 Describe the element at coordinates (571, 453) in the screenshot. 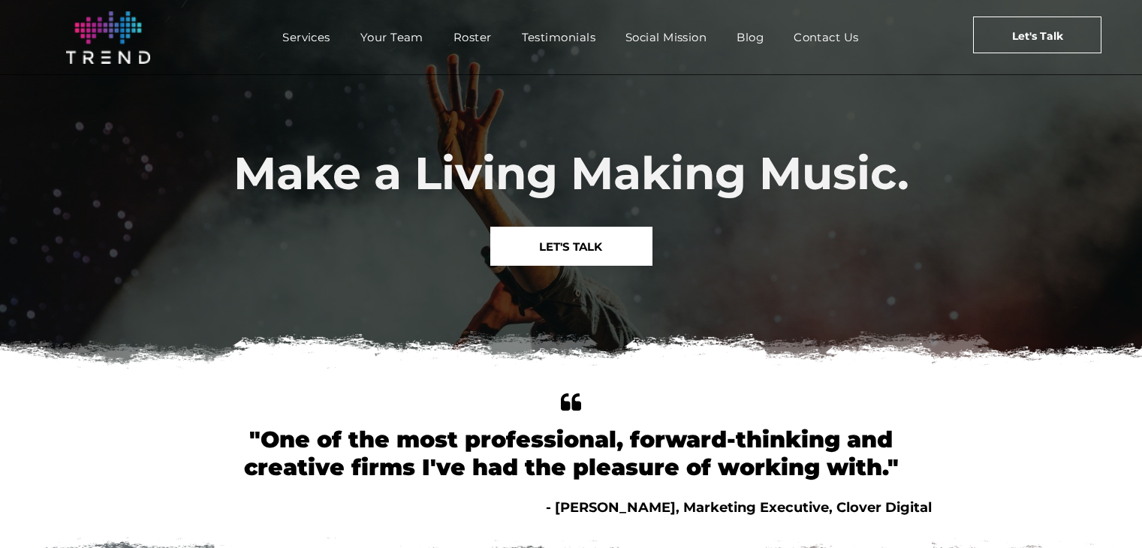

I see `font: "One of the most professional, forward-thinking and creative firms I've had the pleasure of worki...` at that location.